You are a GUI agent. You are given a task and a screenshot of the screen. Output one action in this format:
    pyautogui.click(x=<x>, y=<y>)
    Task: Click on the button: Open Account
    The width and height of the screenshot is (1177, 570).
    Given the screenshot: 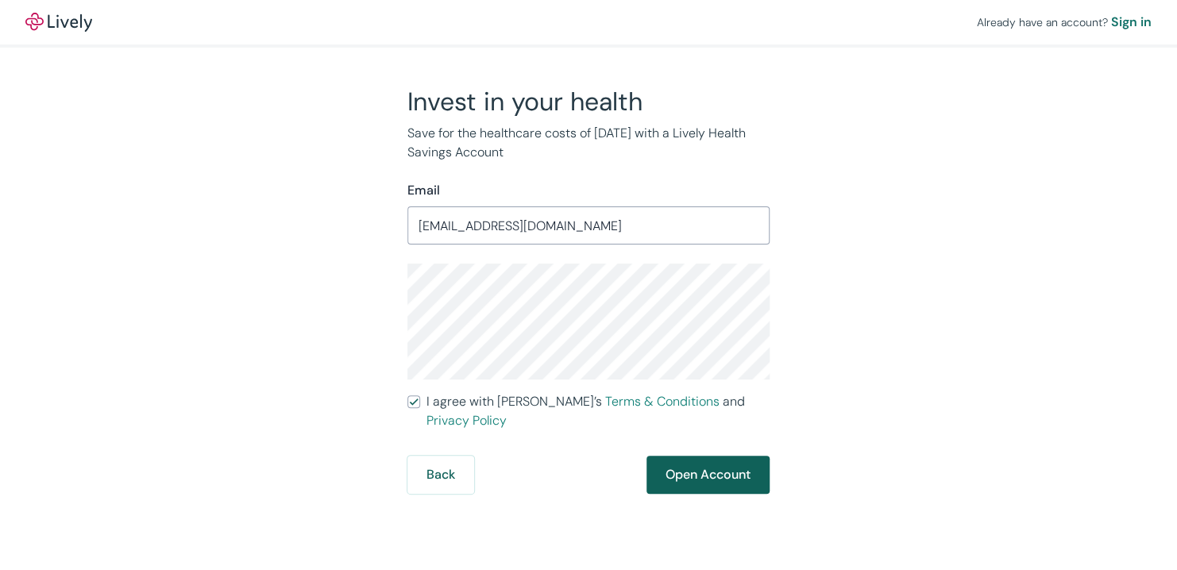 What is the action you would take?
    pyautogui.click(x=708, y=475)
    